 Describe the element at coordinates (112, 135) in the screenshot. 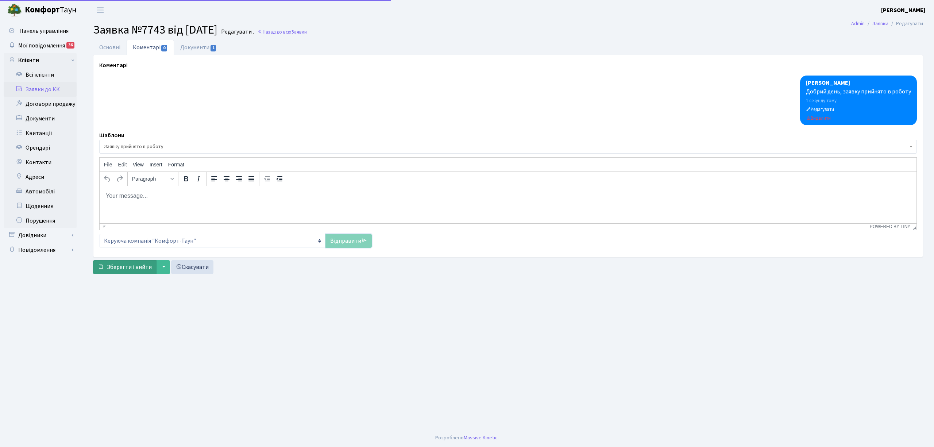

I see `label: Шаблони` at that location.